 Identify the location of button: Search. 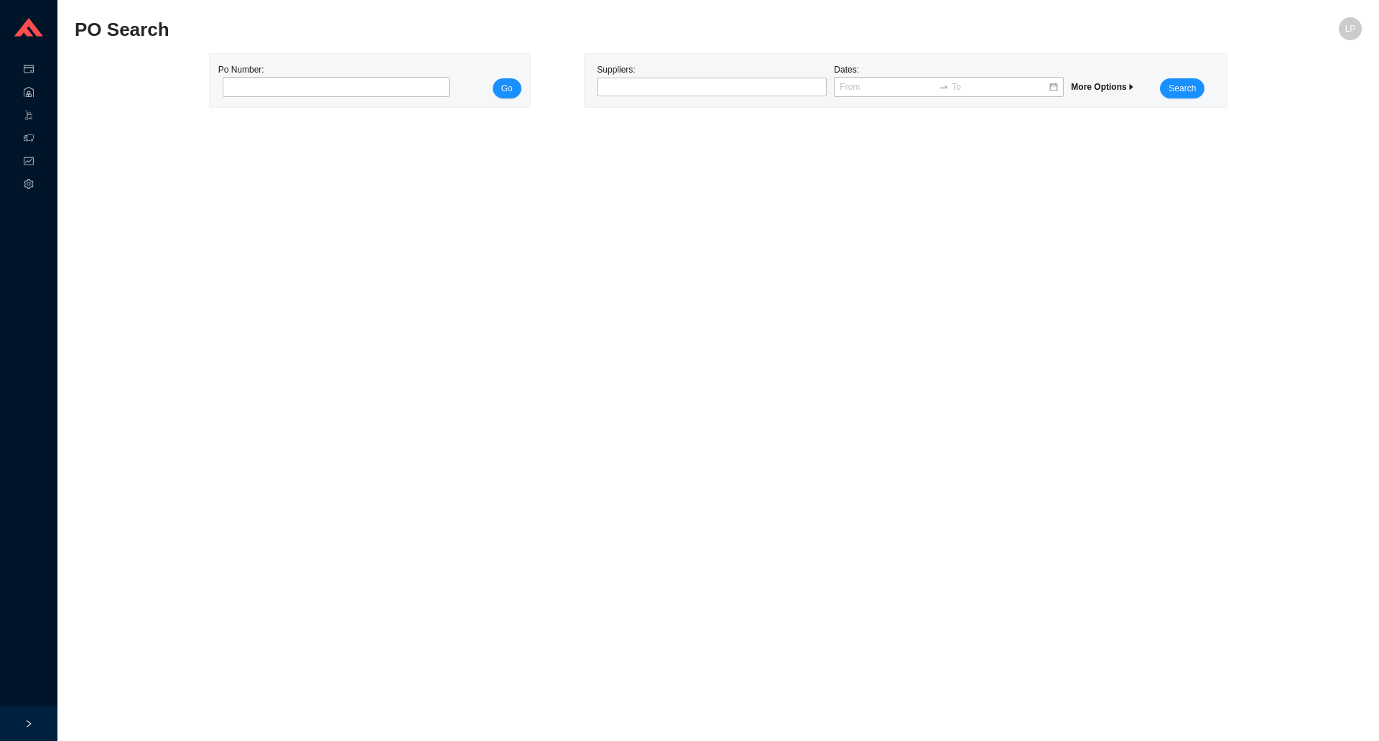
(1183, 88).